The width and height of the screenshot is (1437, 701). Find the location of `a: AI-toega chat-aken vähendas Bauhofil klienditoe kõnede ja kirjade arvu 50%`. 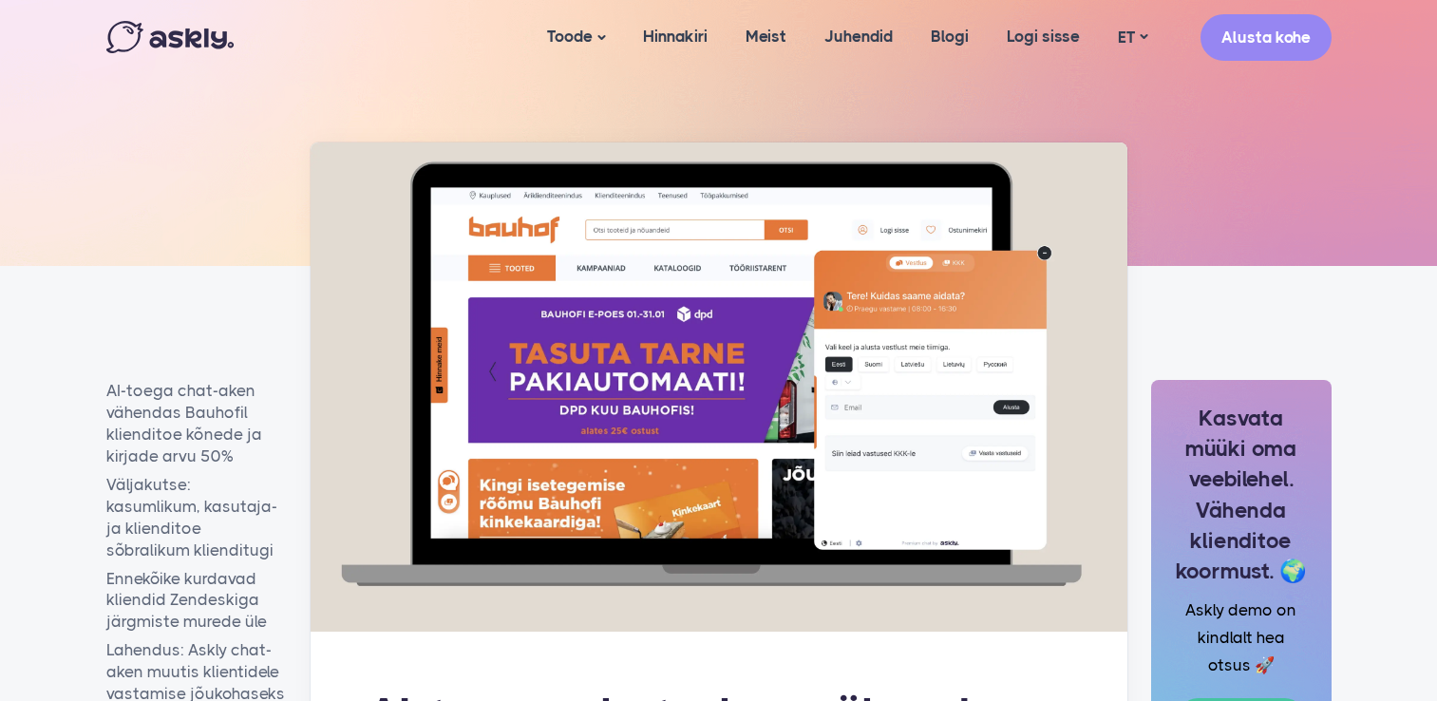

a: AI-toega chat-aken vähendas Bauhofil klienditoe kõnede ja kirjade arvu 50% is located at coordinates (197, 424).